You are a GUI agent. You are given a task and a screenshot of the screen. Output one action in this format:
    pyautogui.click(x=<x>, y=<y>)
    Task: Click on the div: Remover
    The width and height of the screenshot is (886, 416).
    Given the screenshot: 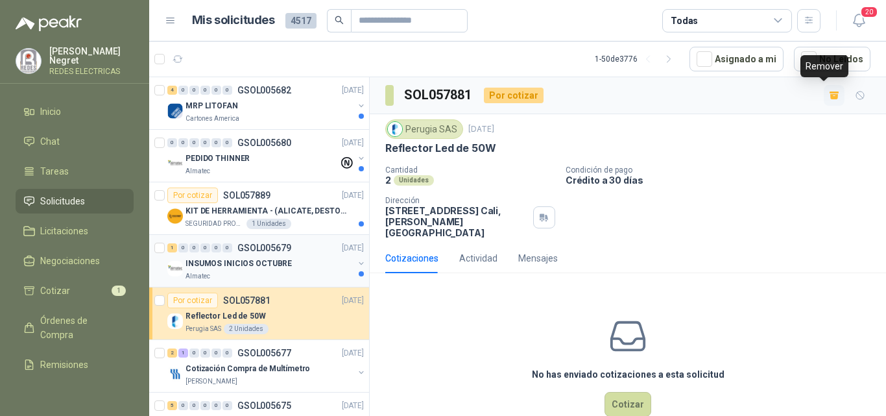 What is the action you would take?
    pyautogui.click(x=824, y=66)
    